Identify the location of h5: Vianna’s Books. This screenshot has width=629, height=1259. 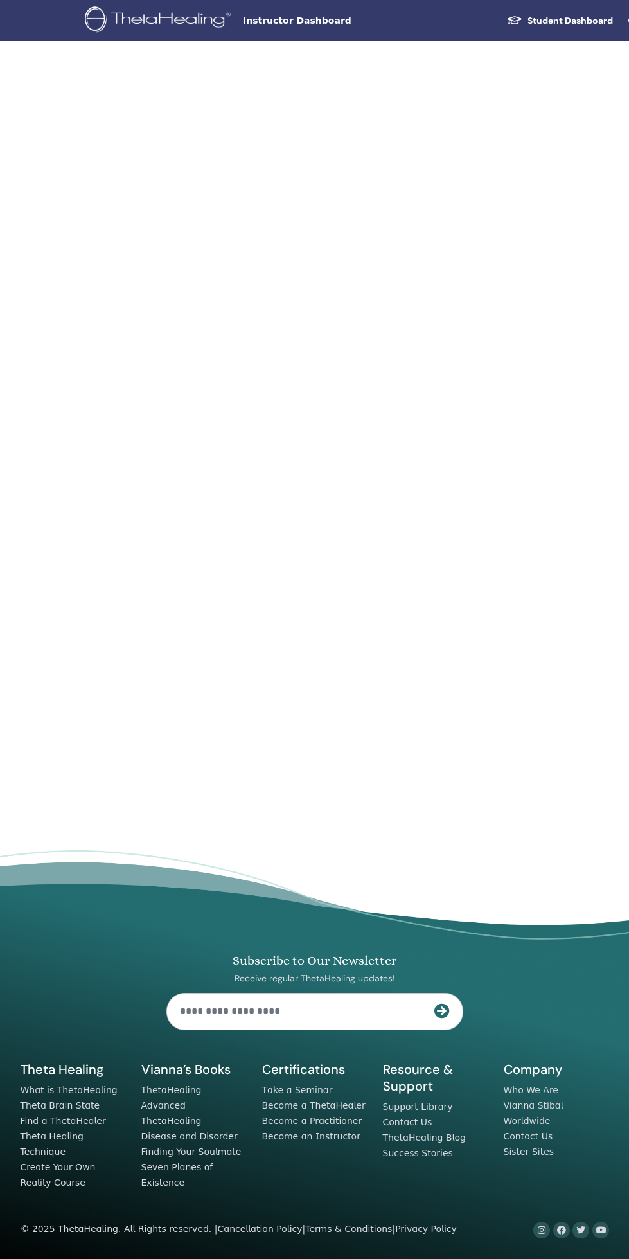
(194, 1070).